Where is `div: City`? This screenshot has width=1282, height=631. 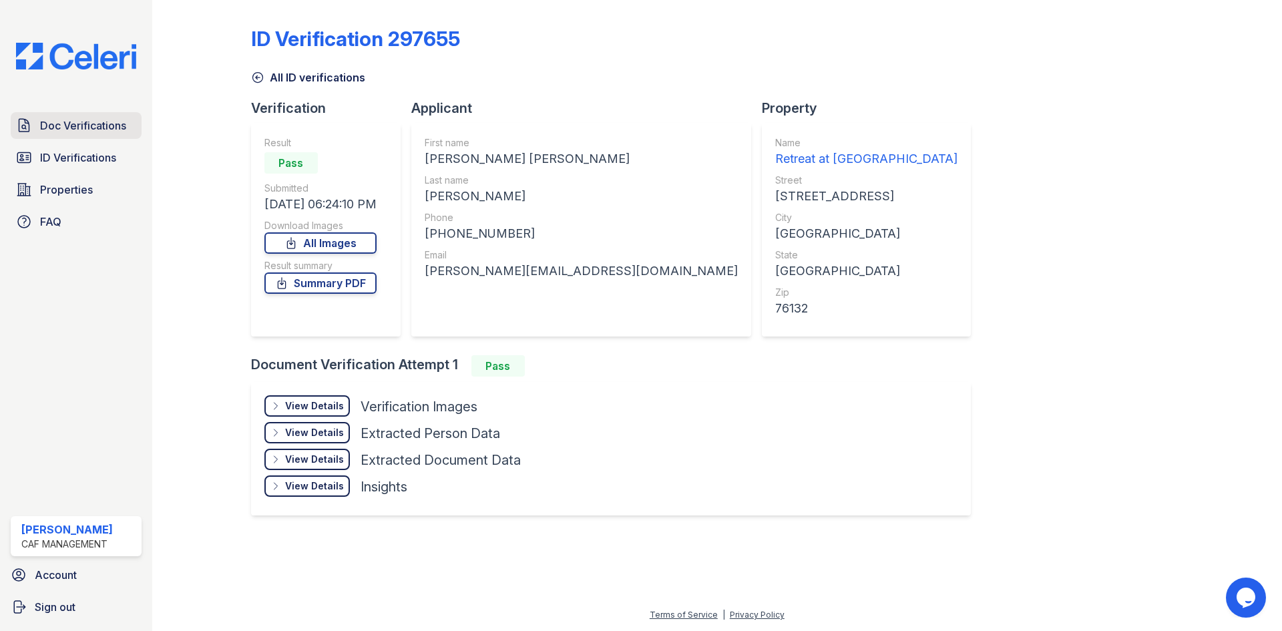
div: City is located at coordinates (866, 218).